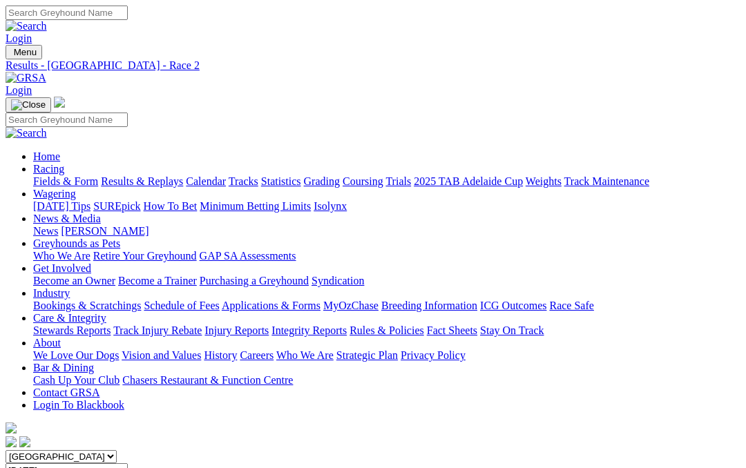  What do you see at coordinates (606, 181) in the screenshot?
I see `a: Track Maintenance` at bounding box center [606, 181].